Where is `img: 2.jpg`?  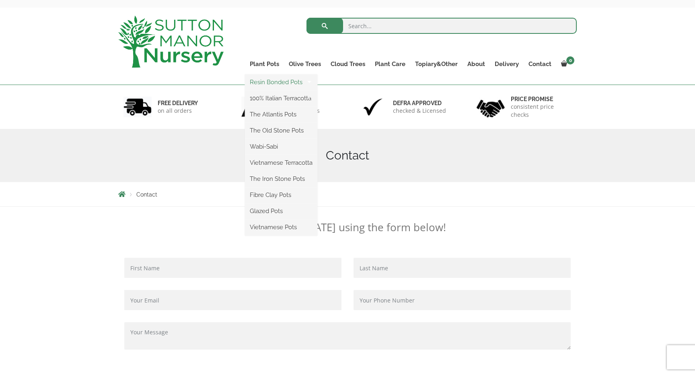 img: 2.jpg is located at coordinates (255, 107).